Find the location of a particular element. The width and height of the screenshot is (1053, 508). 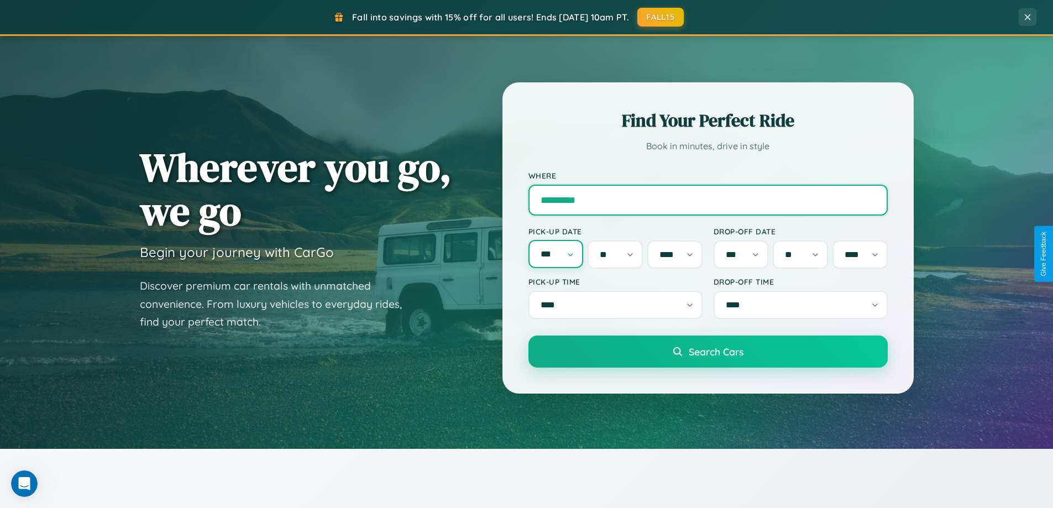

p: Discover premium car rentals with unmatched convenience. From luxury vehicles to everyday rides, ... is located at coordinates (278, 304).